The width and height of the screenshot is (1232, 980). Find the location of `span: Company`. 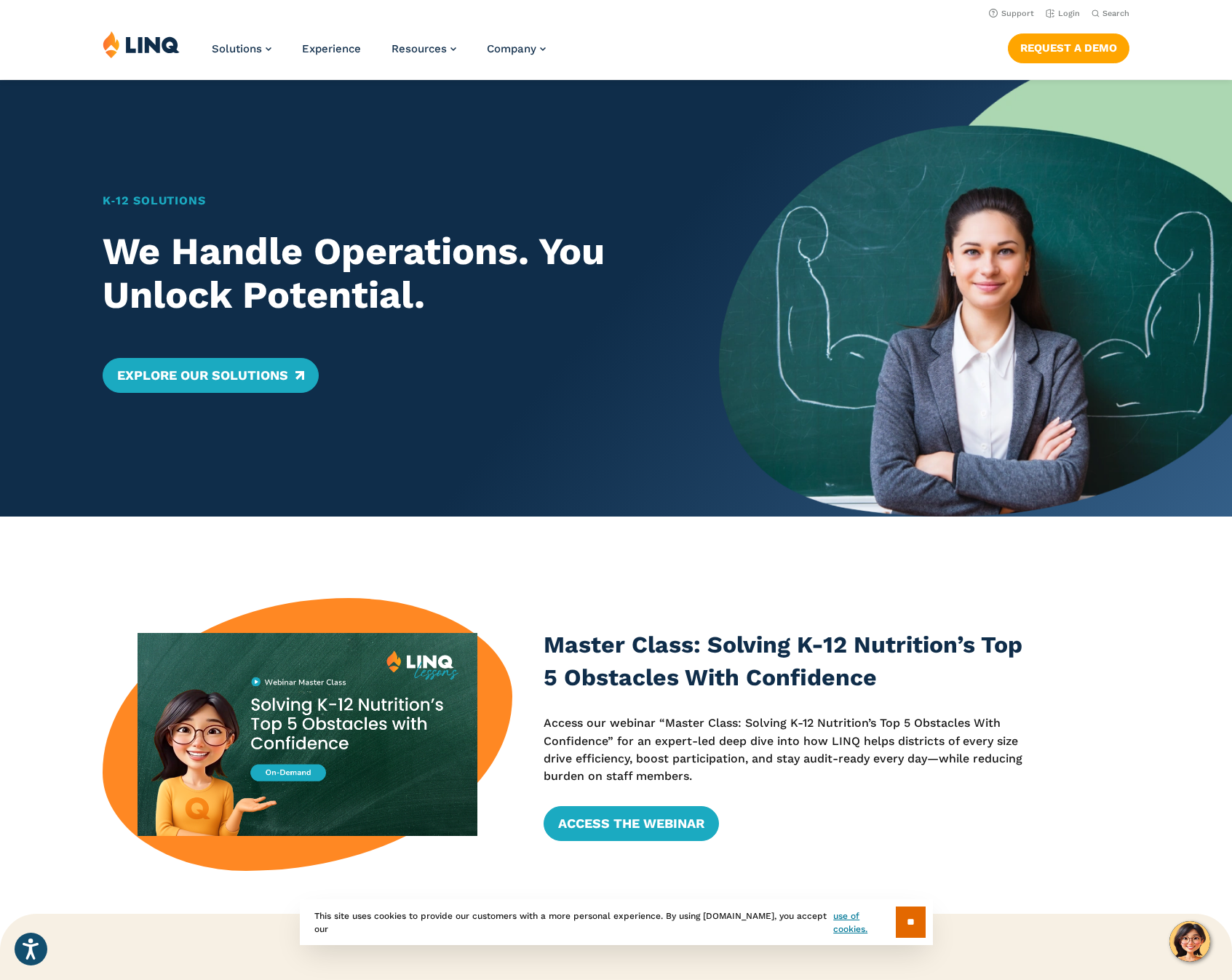

span: Company is located at coordinates (512, 49).